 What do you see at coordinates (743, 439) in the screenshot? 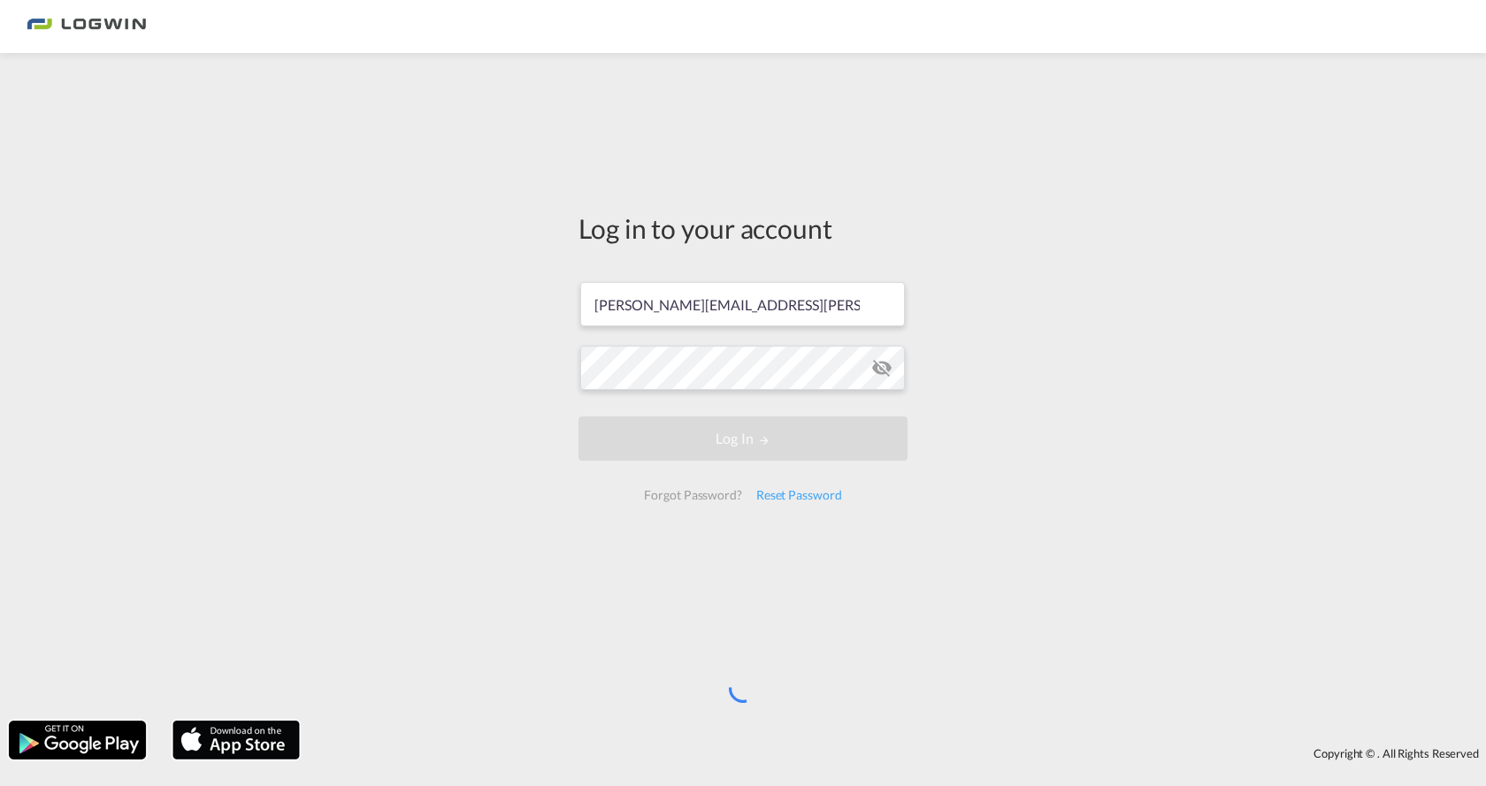
I see `button: LOGIN` at bounding box center [743, 439].